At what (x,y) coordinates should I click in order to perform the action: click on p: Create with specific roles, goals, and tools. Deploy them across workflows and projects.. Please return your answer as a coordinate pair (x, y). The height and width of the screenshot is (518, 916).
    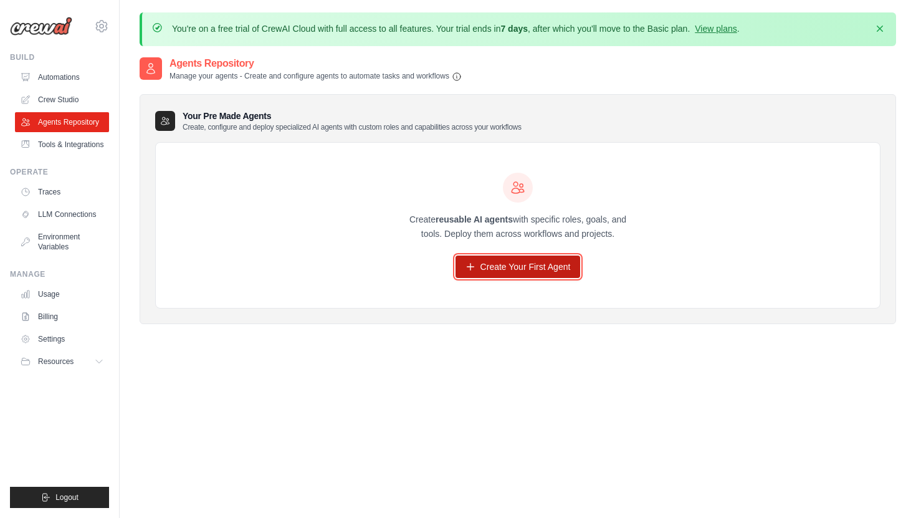
    Looking at the image, I should click on (518, 227).